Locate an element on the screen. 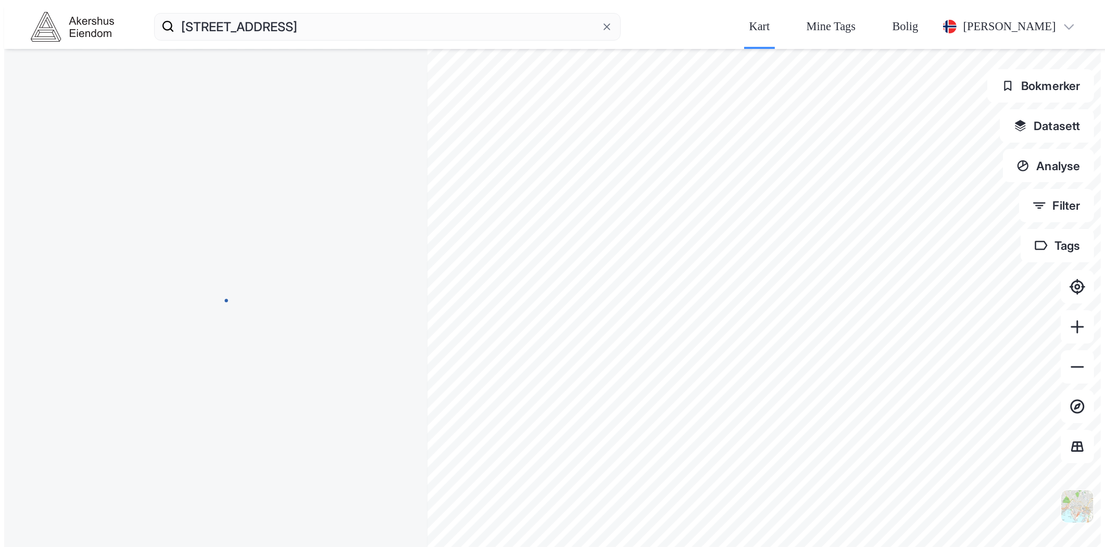 The height and width of the screenshot is (547, 1105). button: Bokmerker is located at coordinates (1040, 86).